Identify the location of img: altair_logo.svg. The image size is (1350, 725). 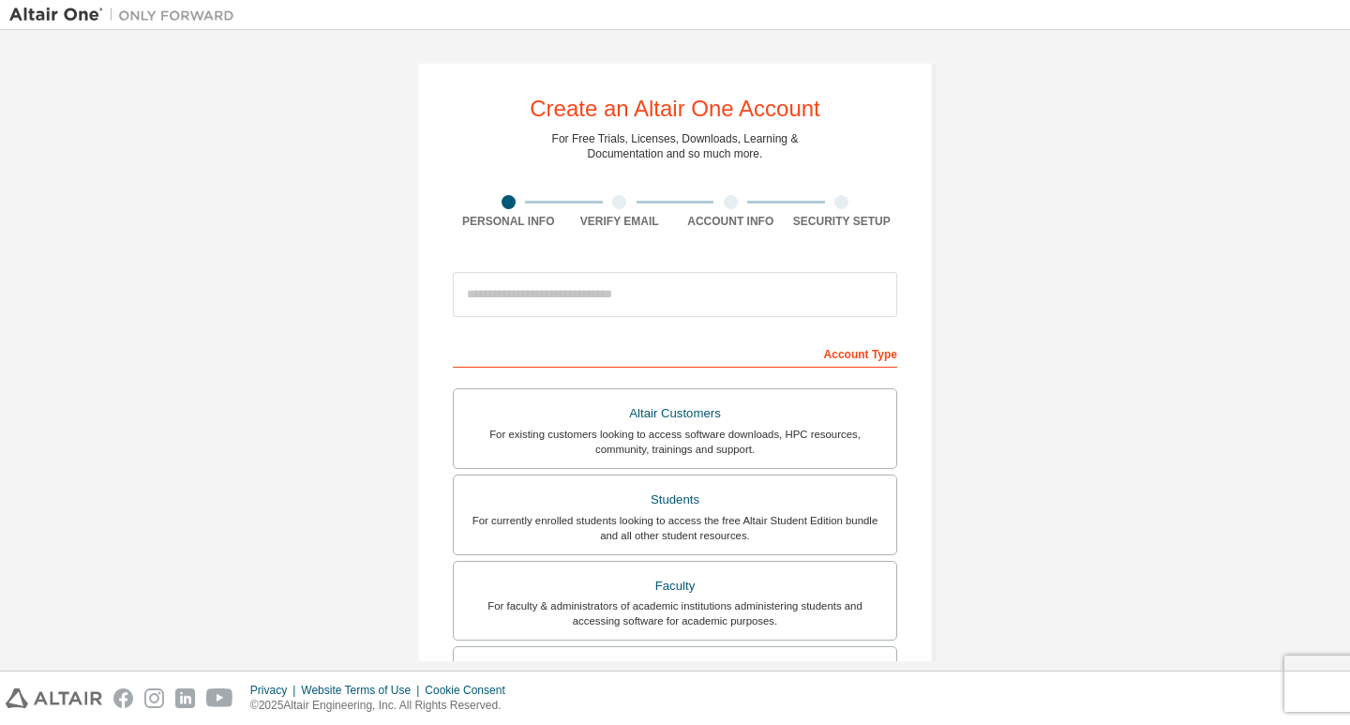
(53, 698).